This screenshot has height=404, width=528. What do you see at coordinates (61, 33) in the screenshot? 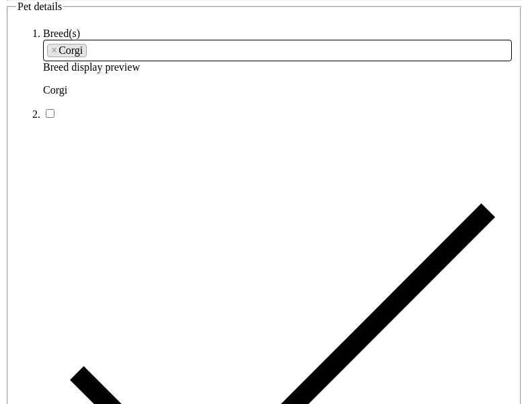
I see `label: Breed(s)` at bounding box center [61, 33].